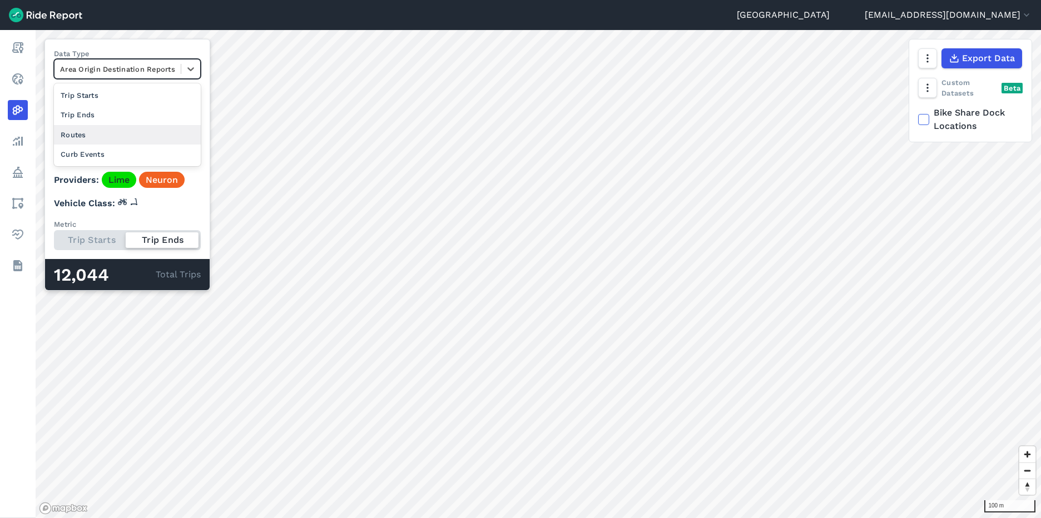 The width and height of the screenshot is (1041, 518). What do you see at coordinates (1027, 454) in the screenshot?
I see `button: Zoom in` at bounding box center [1027, 454].